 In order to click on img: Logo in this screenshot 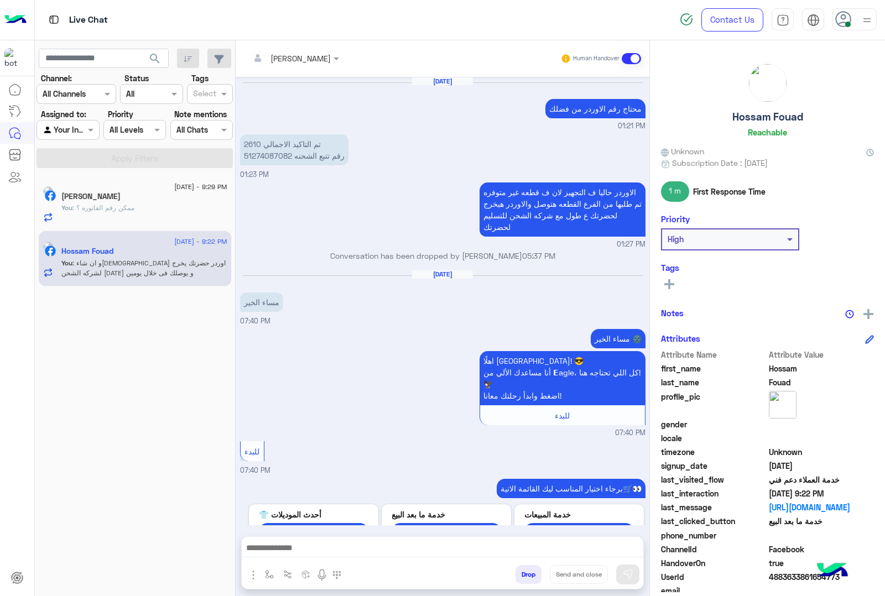, I will do `click(15, 20)`.